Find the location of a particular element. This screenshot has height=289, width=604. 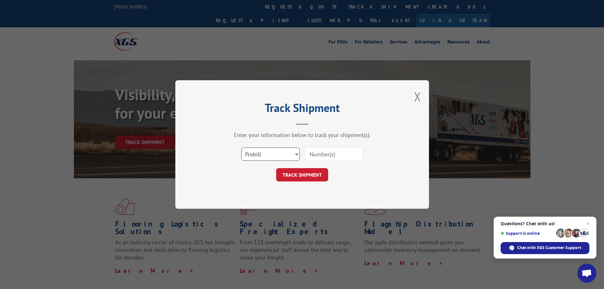

button: Close modal is located at coordinates (418, 96).